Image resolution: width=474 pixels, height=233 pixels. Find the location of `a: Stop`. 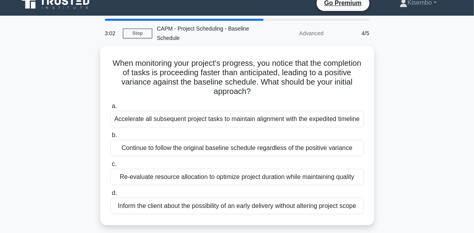

a: Stop is located at coordinates (137, 33).